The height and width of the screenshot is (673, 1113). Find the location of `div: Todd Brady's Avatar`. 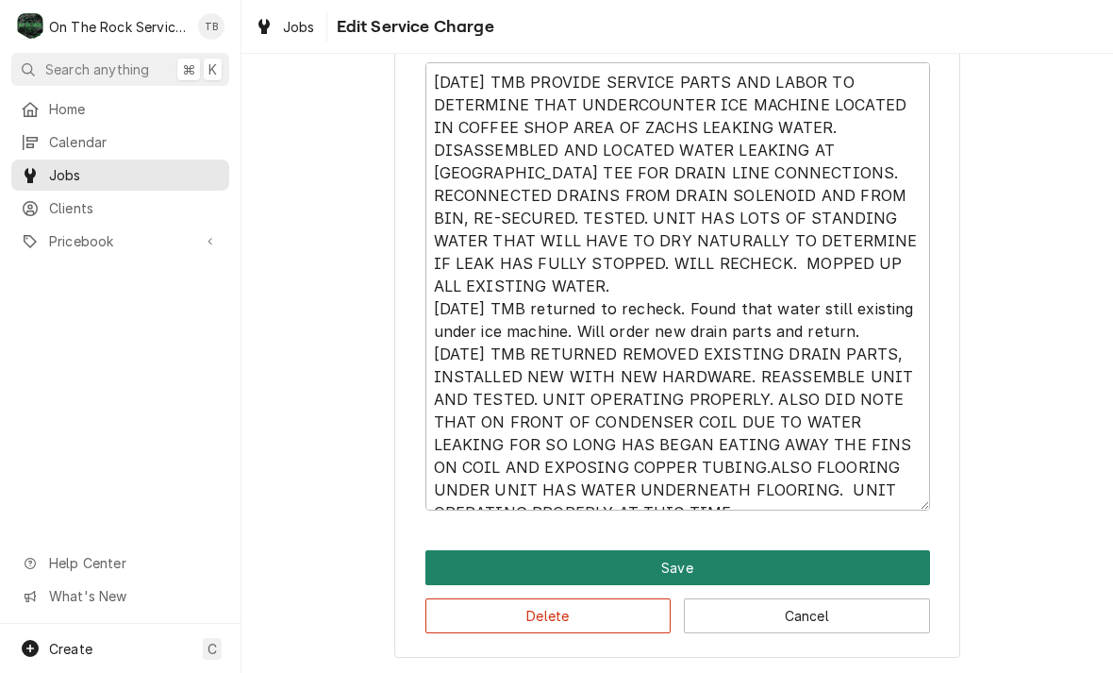

div: Todd Brady's Avatar is located at coordinates (211, 26).